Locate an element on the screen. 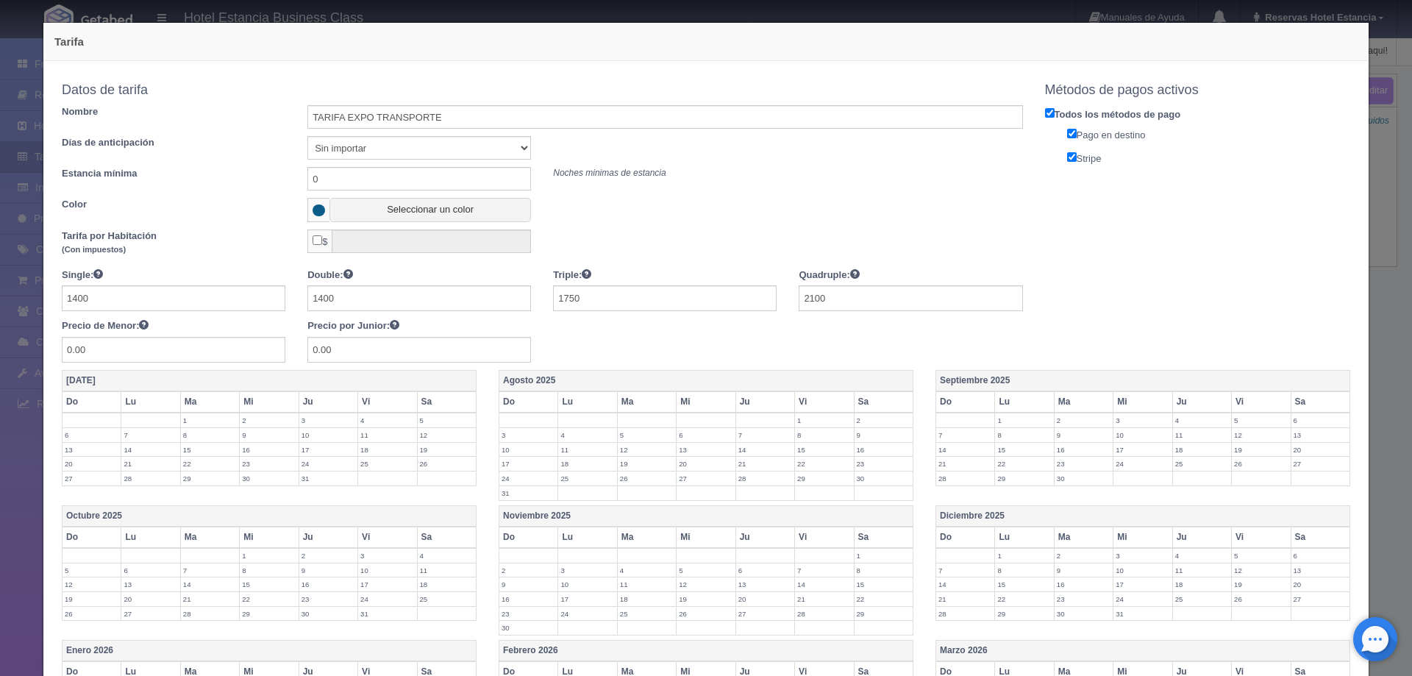 This screenshot has width=1412, height=676. th: Diciembre 2025 is located at coordinates (1142, 516).